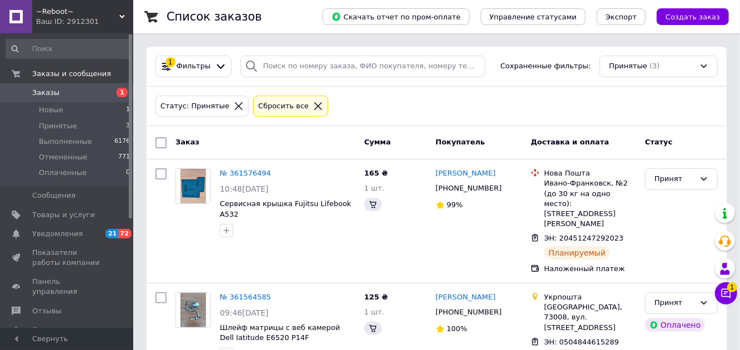 The height and width of the screenshot is (350, 740). Describe the element at coordinates (46, 93) in the screenshot. I see `span: Заказы` at that location.